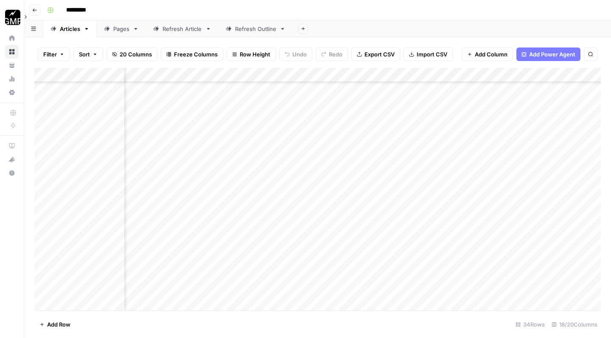  I want to click on button: Redo, so click(332, 54).